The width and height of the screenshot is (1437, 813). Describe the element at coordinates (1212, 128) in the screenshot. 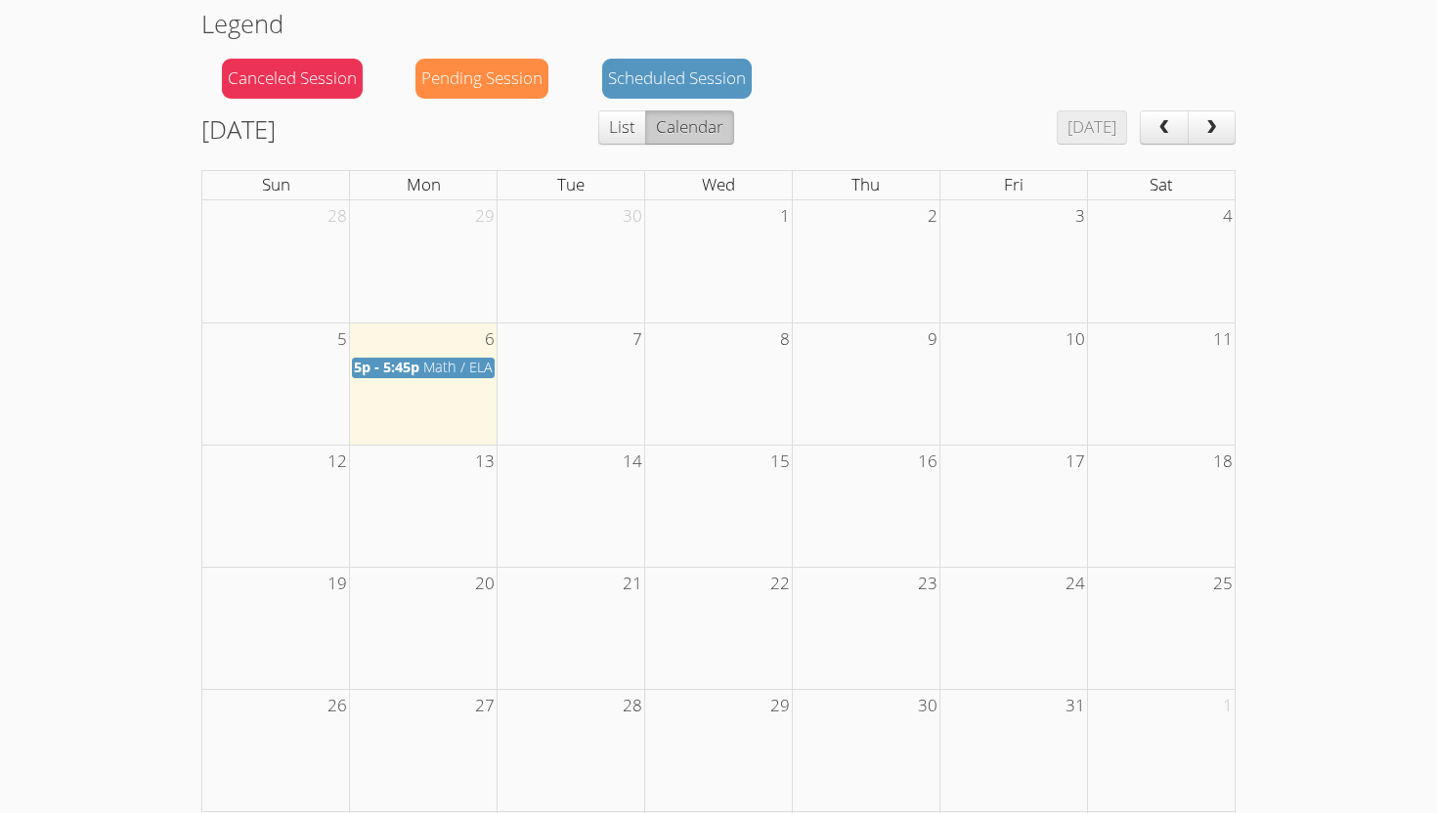

I see `button: next` at that location.